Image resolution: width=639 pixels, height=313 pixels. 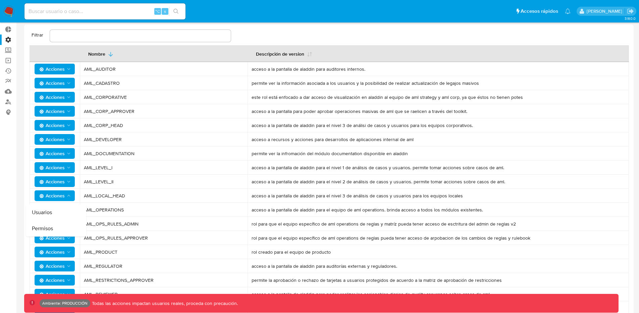 What do you see at coordinates (539, 11) in the screenshot?
I see `span: Accesos rápidos` at bounding box center [539, 11].